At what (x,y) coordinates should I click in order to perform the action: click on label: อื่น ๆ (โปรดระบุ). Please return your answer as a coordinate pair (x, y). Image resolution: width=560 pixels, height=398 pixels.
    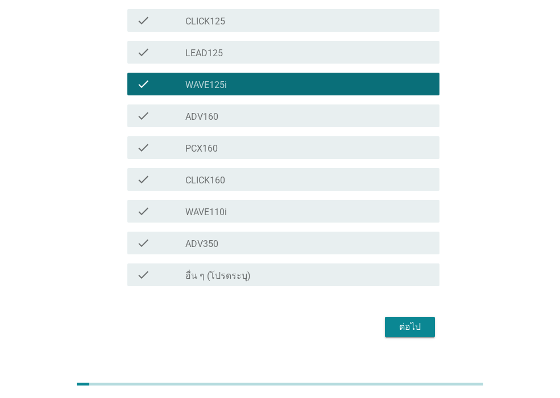
    Looking at the image, I should click on (218, 276).